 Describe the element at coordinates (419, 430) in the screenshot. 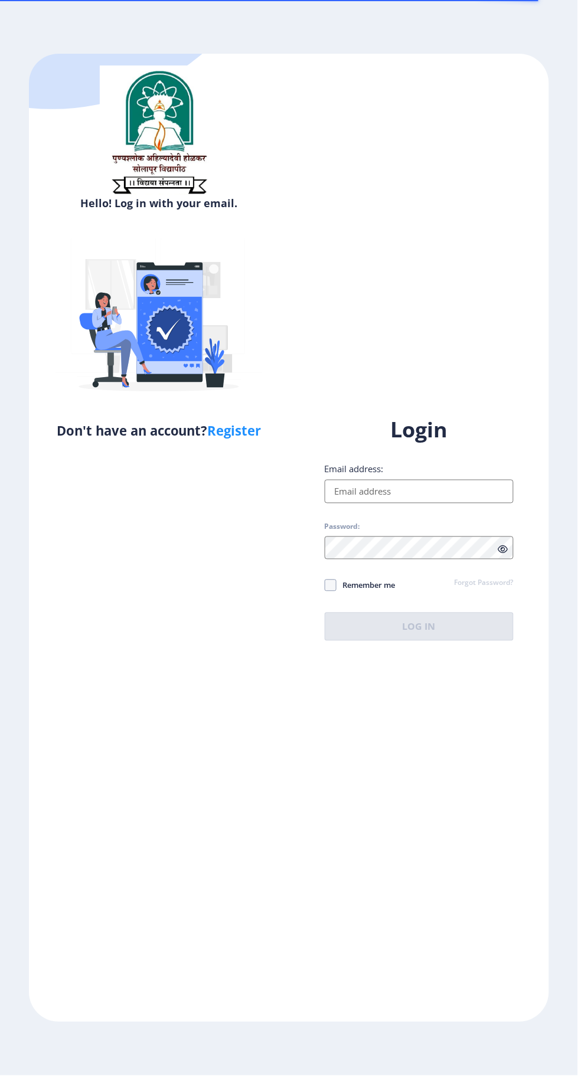

I see `h1: Login` at that location.